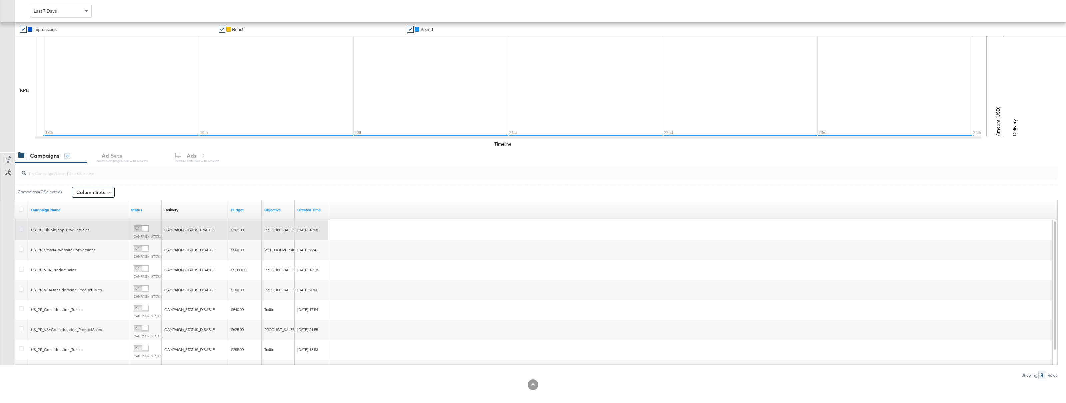 The width and height of the screenshot is (1066, 403). Describe the element at coordinates (237, 330) in the screenshot. I see `span: $625.00` at that location.